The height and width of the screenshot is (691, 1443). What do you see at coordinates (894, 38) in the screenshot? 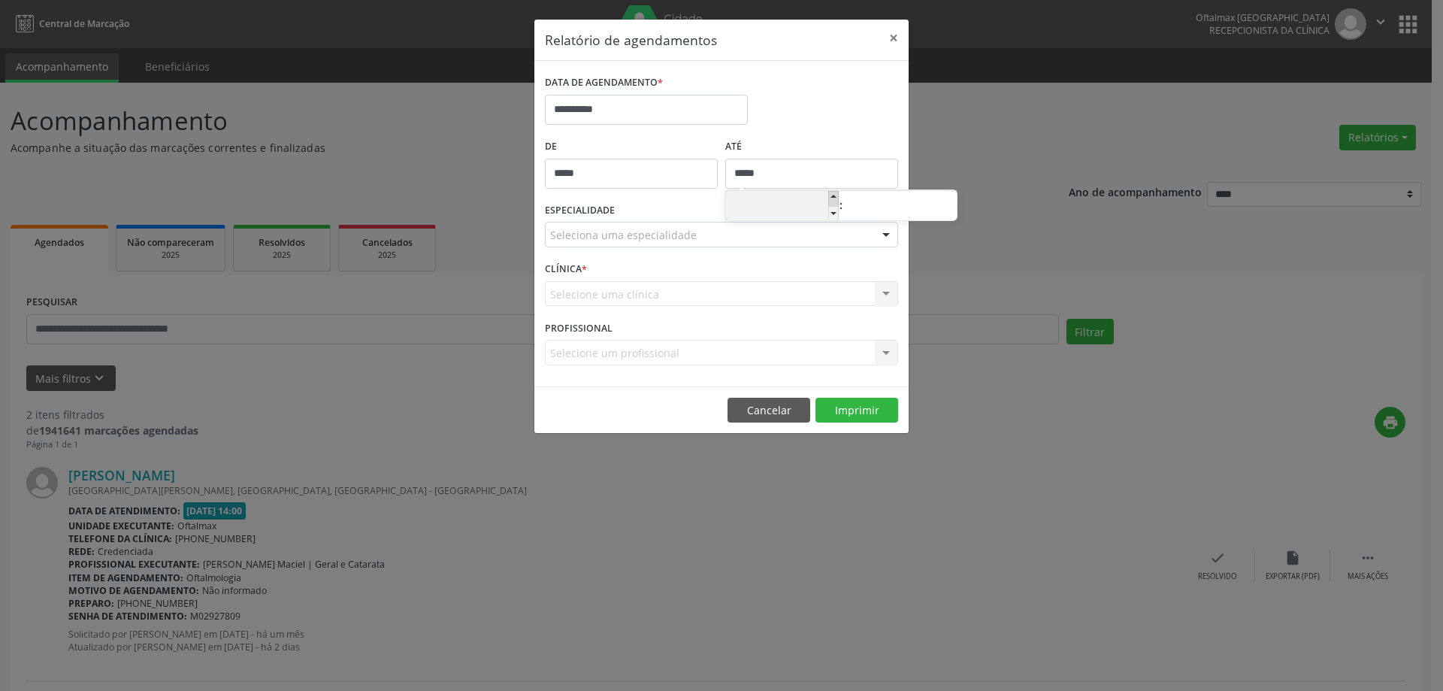
I see `button: Close` at bounding box center [894, 38].